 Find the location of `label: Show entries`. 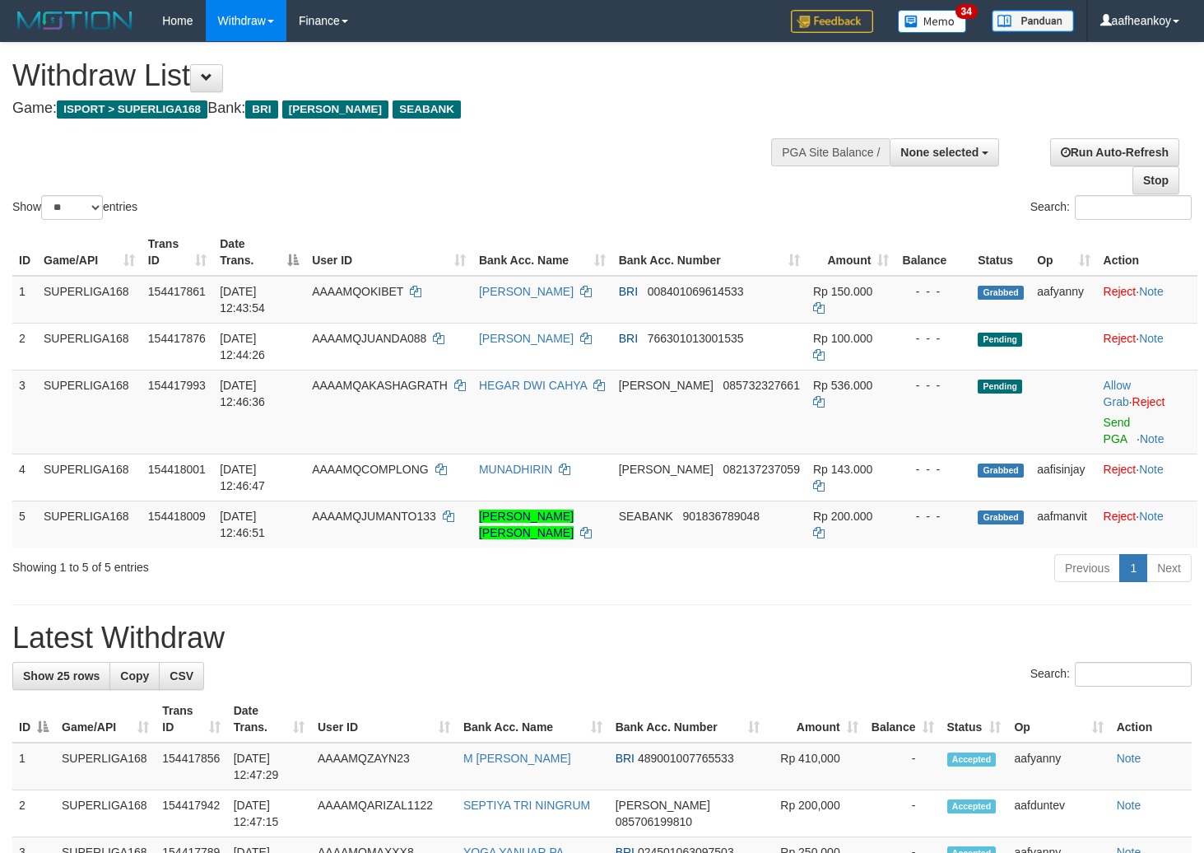

label: Show entries is located at coordinates (75, 207).